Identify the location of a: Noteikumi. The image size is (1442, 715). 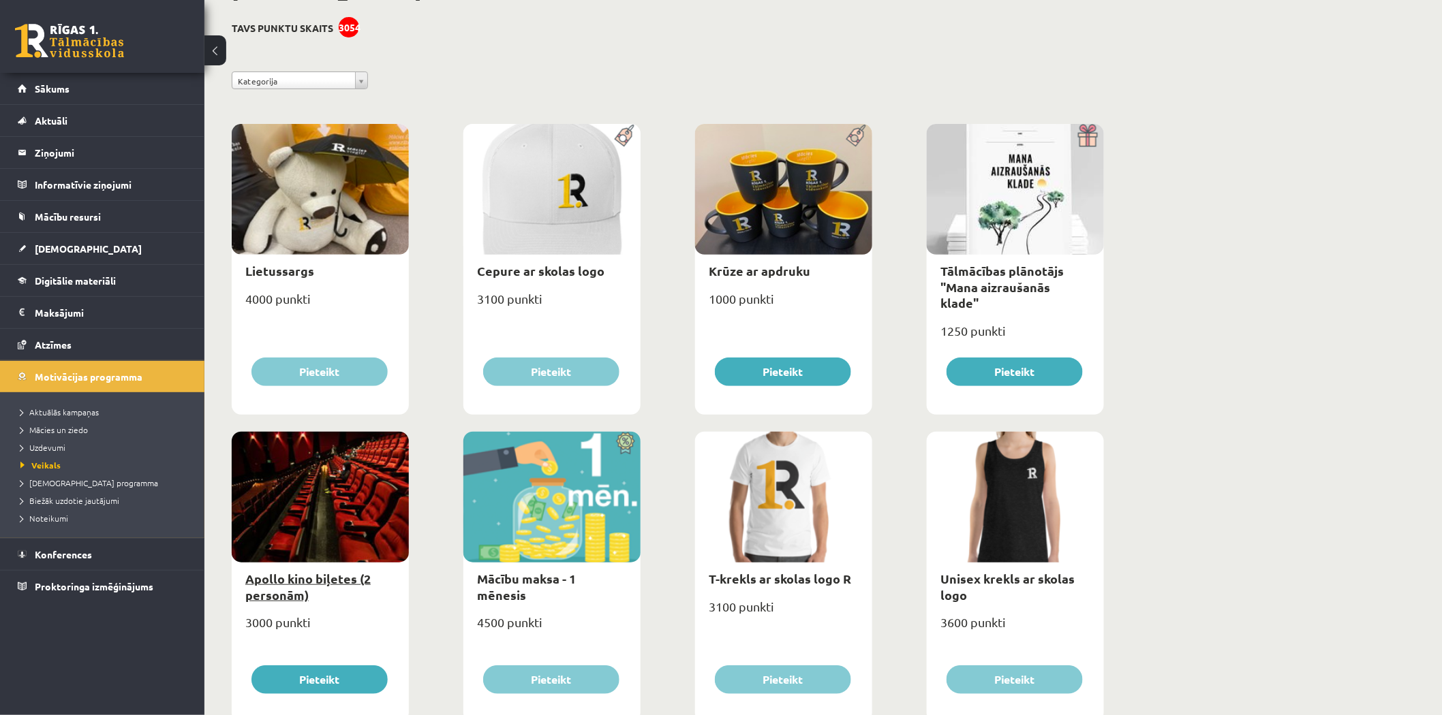
(106, 518).